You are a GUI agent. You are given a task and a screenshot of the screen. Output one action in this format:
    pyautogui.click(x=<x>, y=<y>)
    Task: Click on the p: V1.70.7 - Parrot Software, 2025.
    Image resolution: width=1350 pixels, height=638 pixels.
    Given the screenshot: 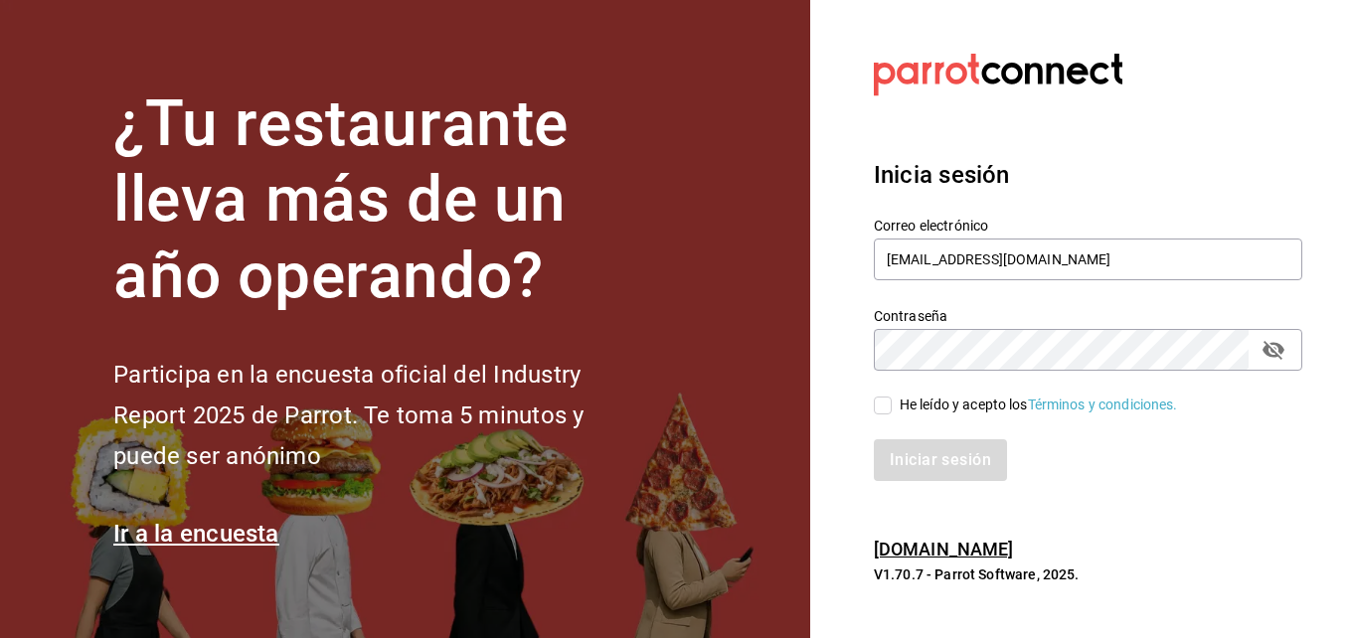 What is the action you would take?
    pyautogui.click(x=1087, y=574)
    